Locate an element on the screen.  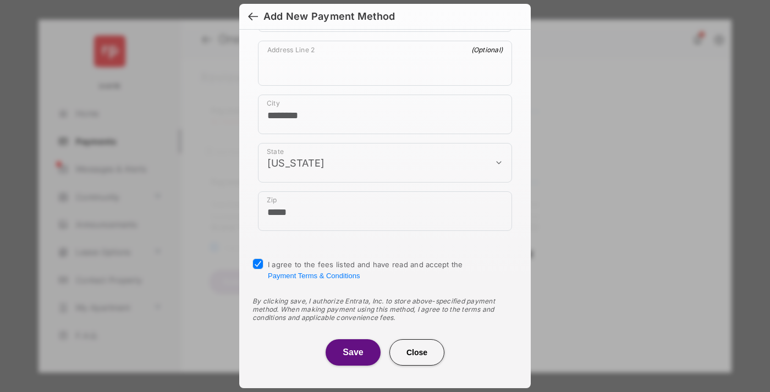
div: Add New Payment Method is located at coordinates (329, 17).